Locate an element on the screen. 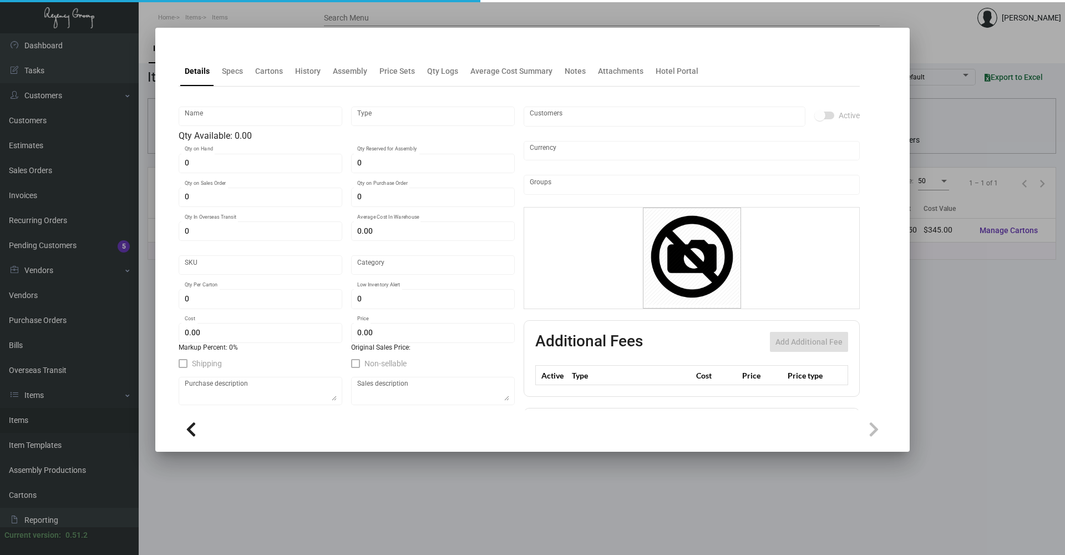 Image resolution: width=1065 pixels, height=555 pixels. div: Assembly is located at coordinates (350, 71).